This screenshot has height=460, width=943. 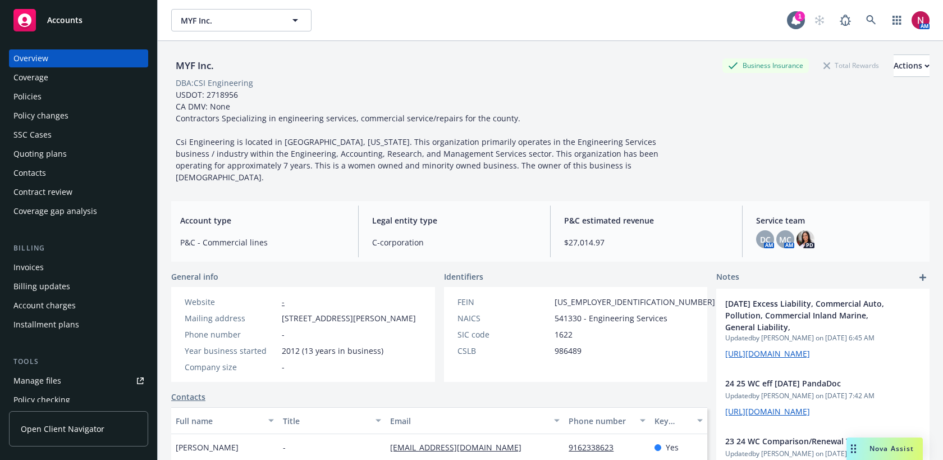 What do you see at coordinates (62, 428) in the screenshot?
I see `span: Open Client Navigator` at bounding box center [62, 428].